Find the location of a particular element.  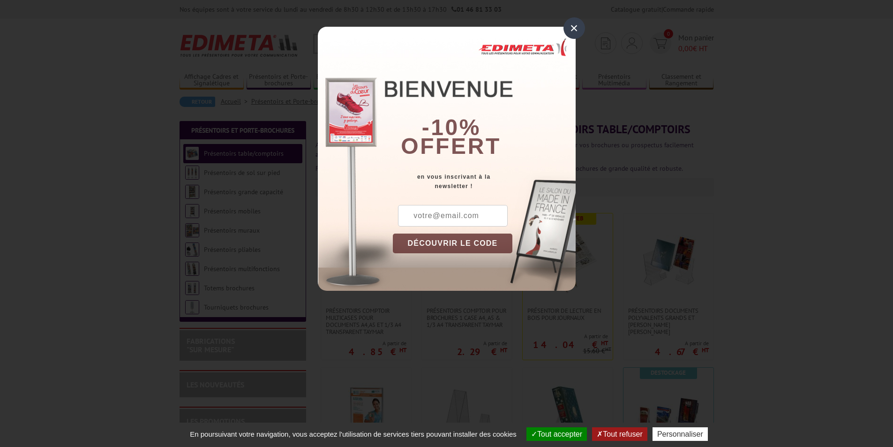

button: Tout accepter is located at coordinates (556, 434).